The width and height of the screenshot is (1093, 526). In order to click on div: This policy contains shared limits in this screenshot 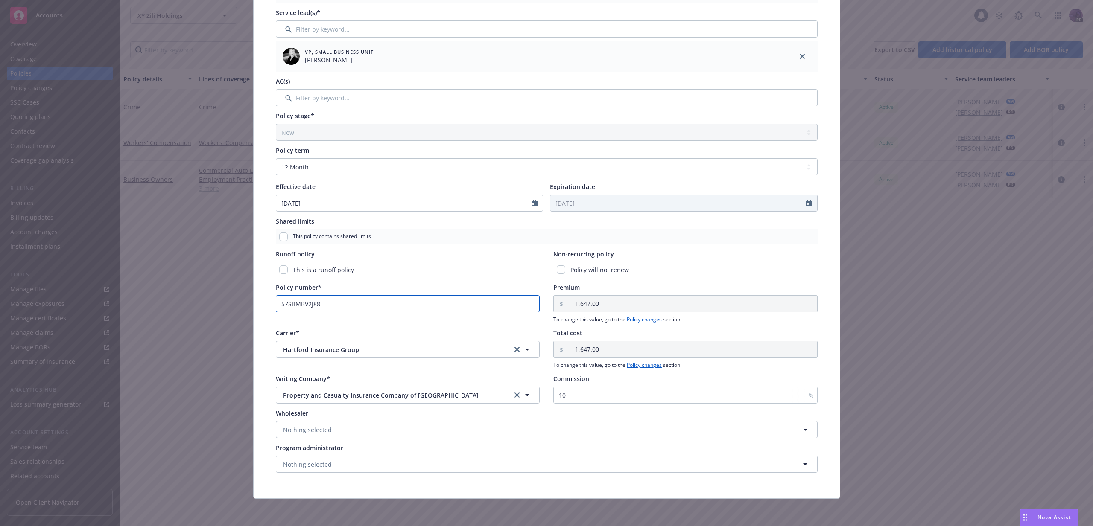, I will do `click(547, 237)`.